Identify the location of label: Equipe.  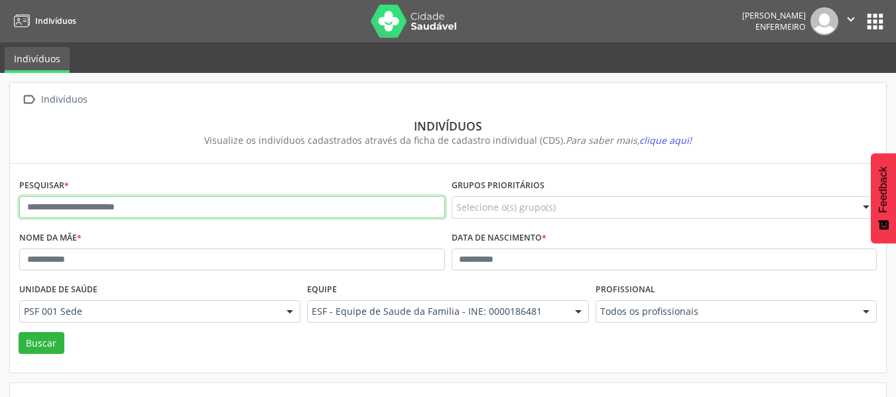
(322, 290).